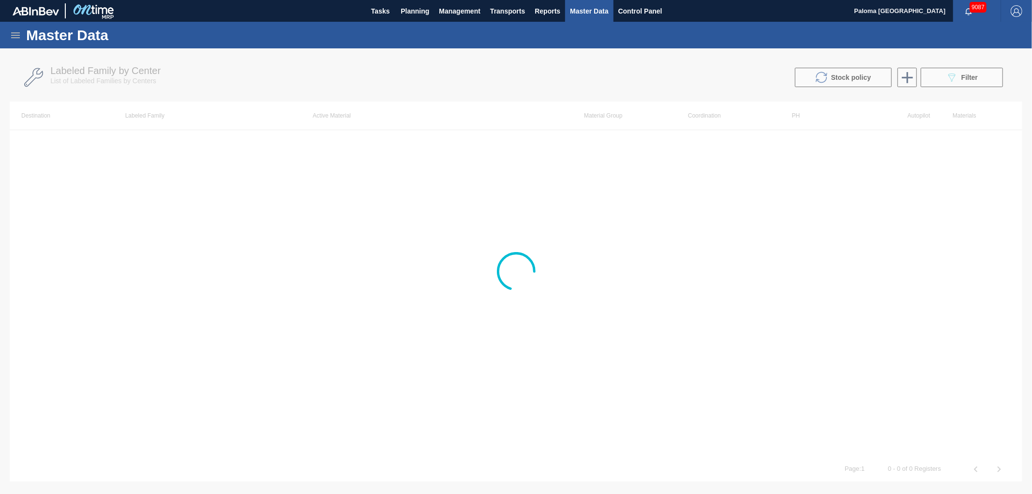  I want to click on span: Reports, so click(547, 11).